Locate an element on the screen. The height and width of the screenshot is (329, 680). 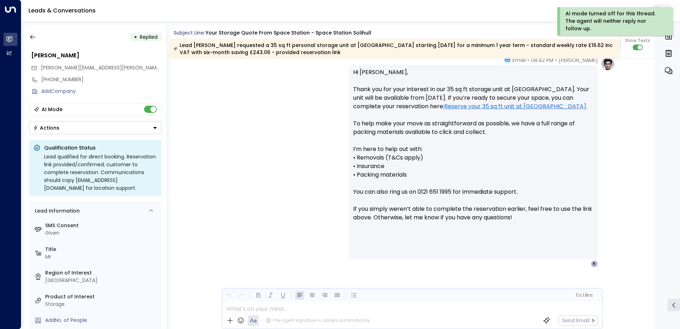
label: SMS Consent is located at coordinates (102, 225).